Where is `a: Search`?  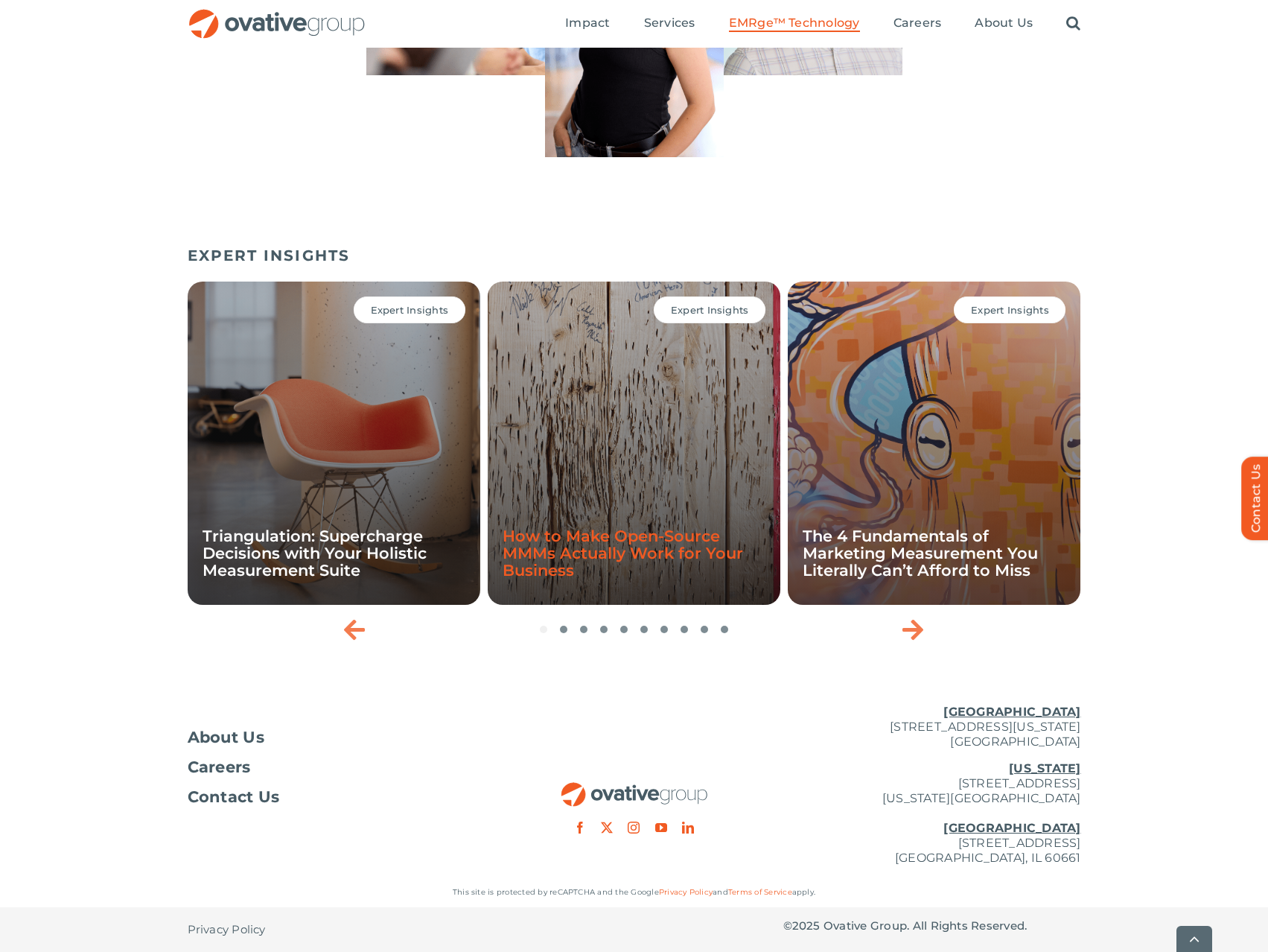
a: Search is located at coordinates (1073, 24).